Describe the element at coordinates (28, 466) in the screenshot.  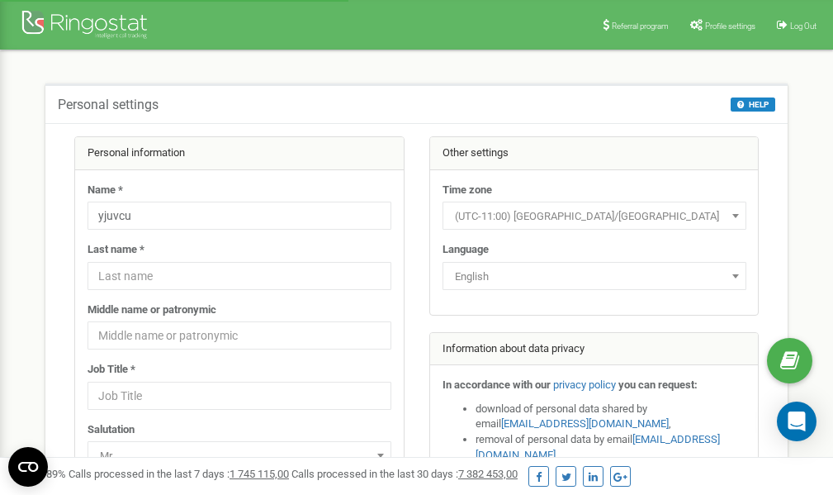
I see `button: Open CMP widget` at that location.